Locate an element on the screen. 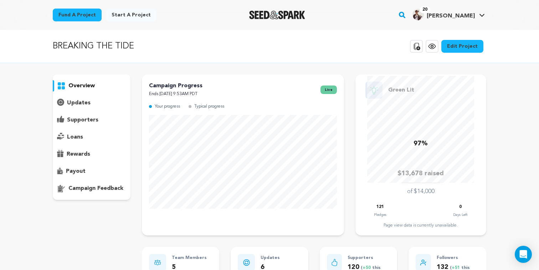 This screenshot has width=539, height=270. a: Katrin Y.'s Profile is located at coordinates (449, 14).